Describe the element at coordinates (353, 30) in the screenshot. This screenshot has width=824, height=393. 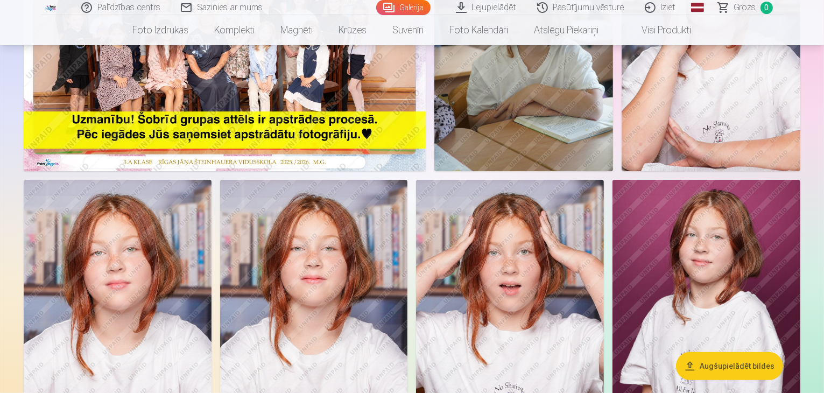
I see `a: Krūzes` at that location.